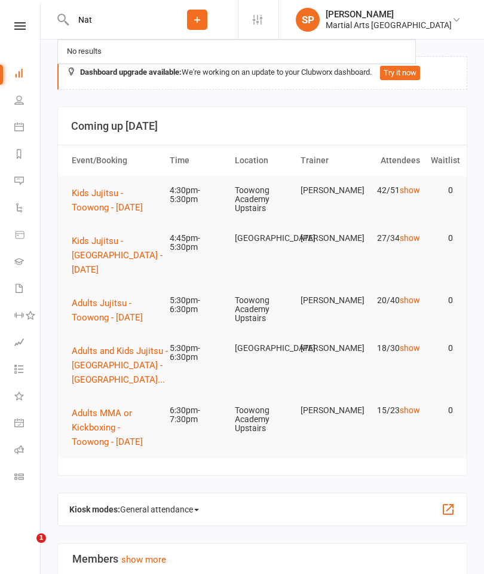 The image size is (484, 574). Describe the element at coordinates (28, 343) in the screenshot. I see `a: Assessments` at that location.